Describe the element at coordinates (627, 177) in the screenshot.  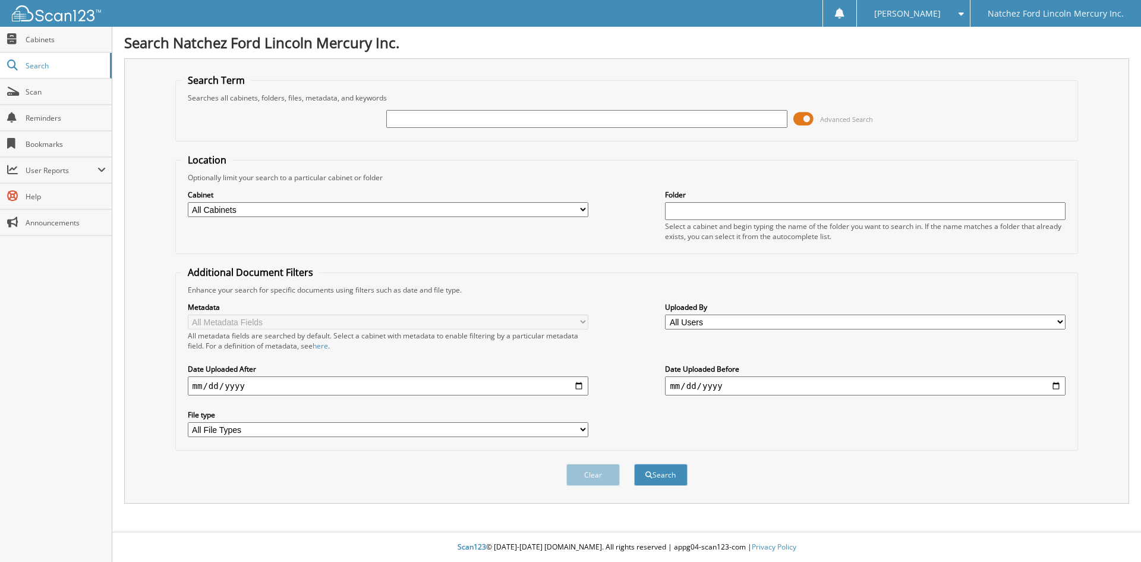
I see `div: Optionally limit your search to a particular cabinet or folder` at that location.